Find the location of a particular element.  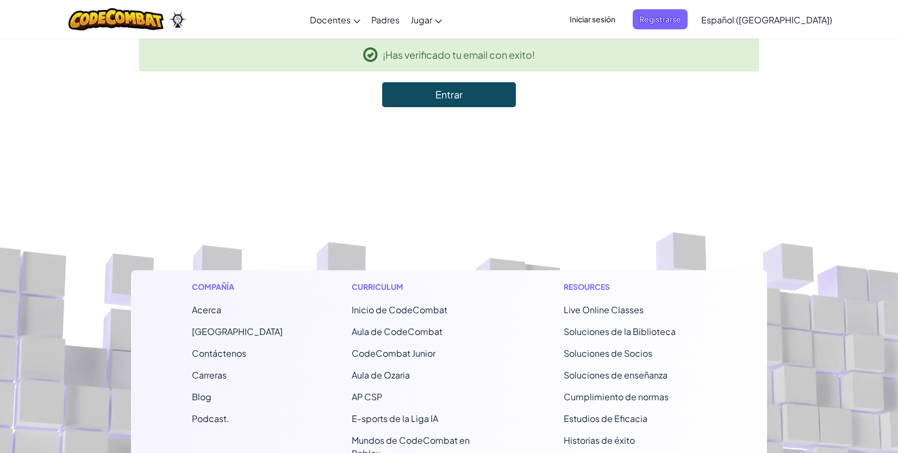

h1: Resources is located at coordinates (635, 286).